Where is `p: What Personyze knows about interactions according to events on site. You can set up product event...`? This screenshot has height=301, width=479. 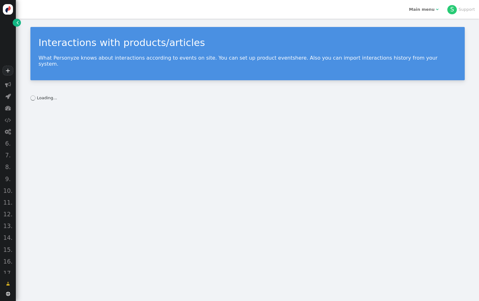 p: What Personyze knows about interactions according to events on site. You can set up product event... is located at coordinates (248, 61).